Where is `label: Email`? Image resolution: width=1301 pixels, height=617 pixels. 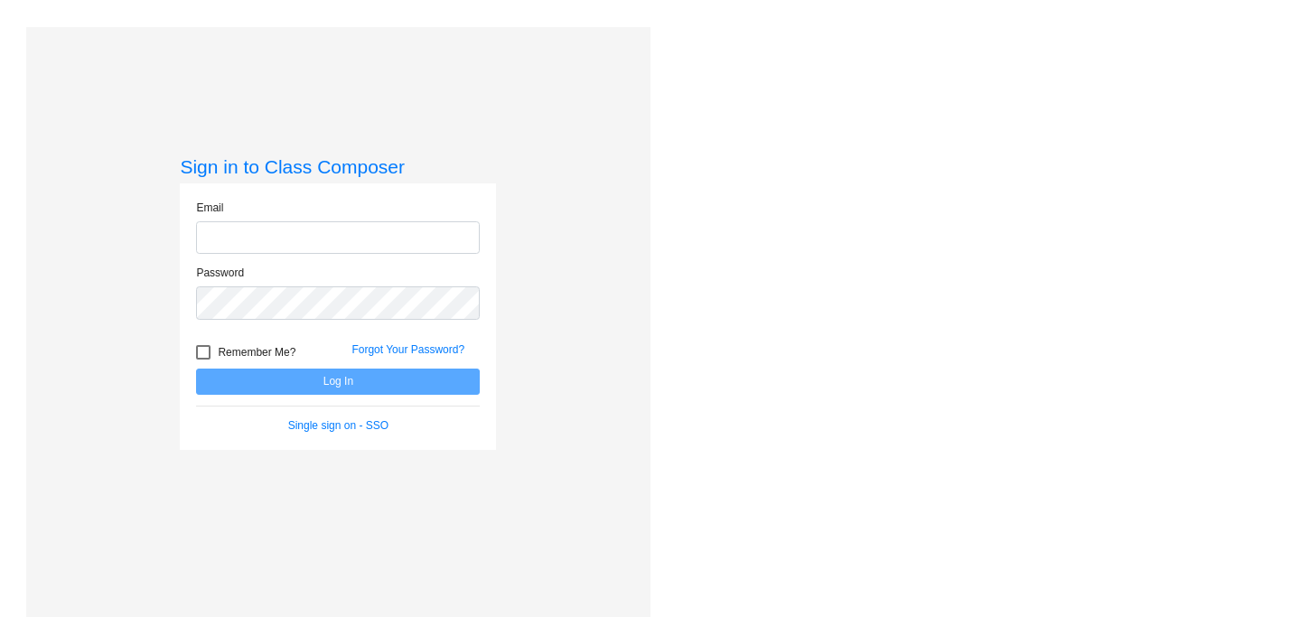
label: Email is located at coordinates (210, 208).